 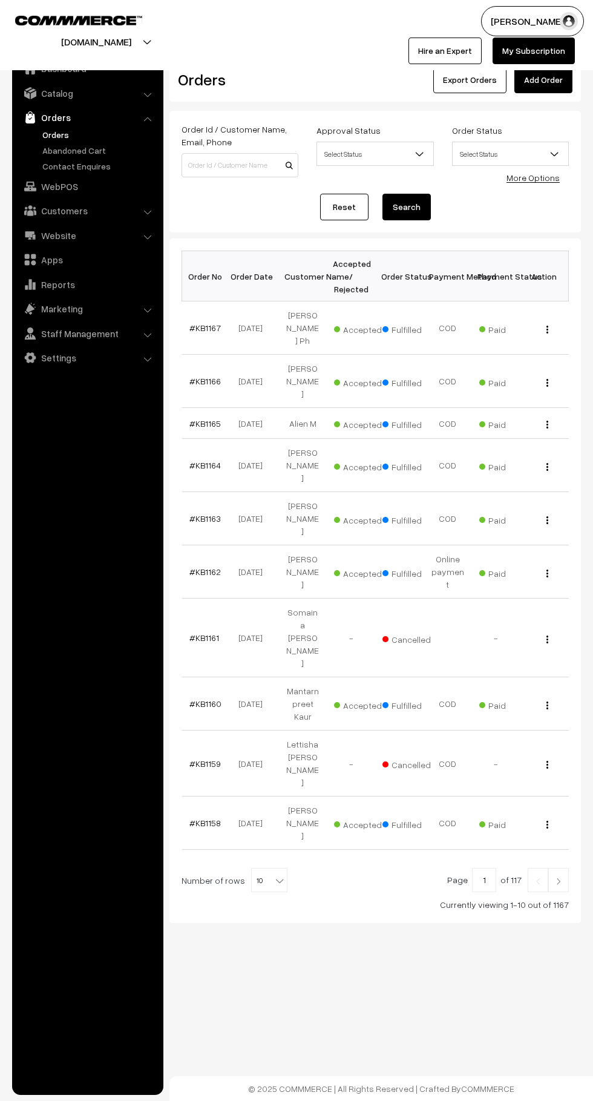 What do you see at coordinates (99, 134) in the screenshot?
I see `a: Orders` at bounding box center [99, 134].